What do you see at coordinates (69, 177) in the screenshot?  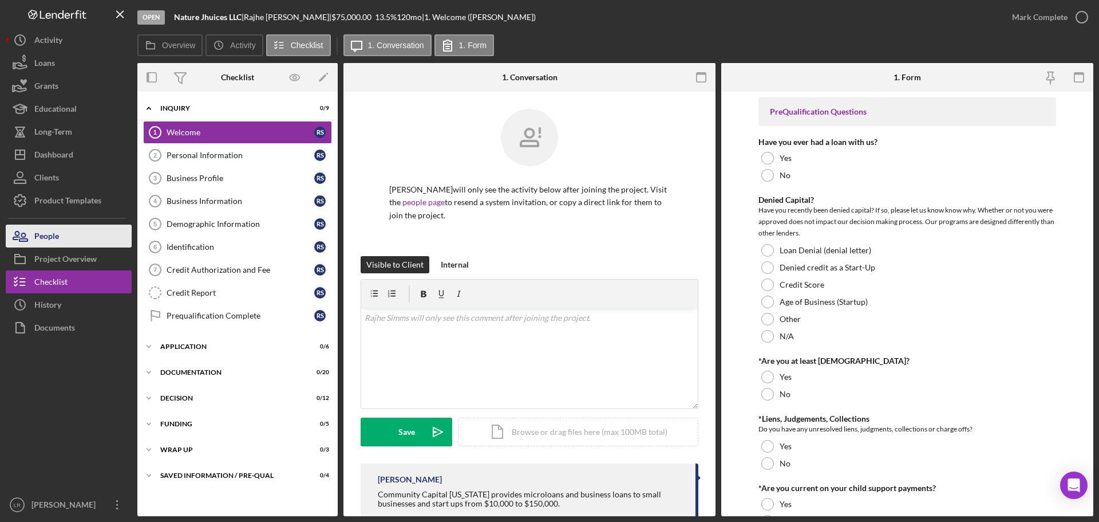 I see `button: Clients` at bounding box center [69, 177].